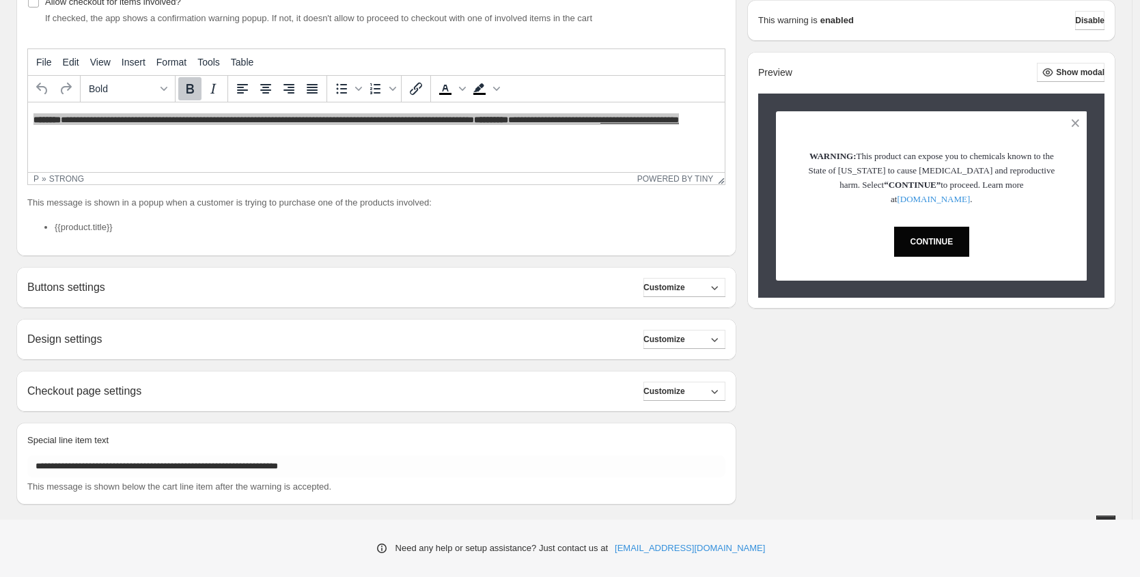 This screenshot has height=577, width=1140. I want to click on p: This message is shown in a popup when a customer is trying to purchase one of the products involved:, so click(376, 203).